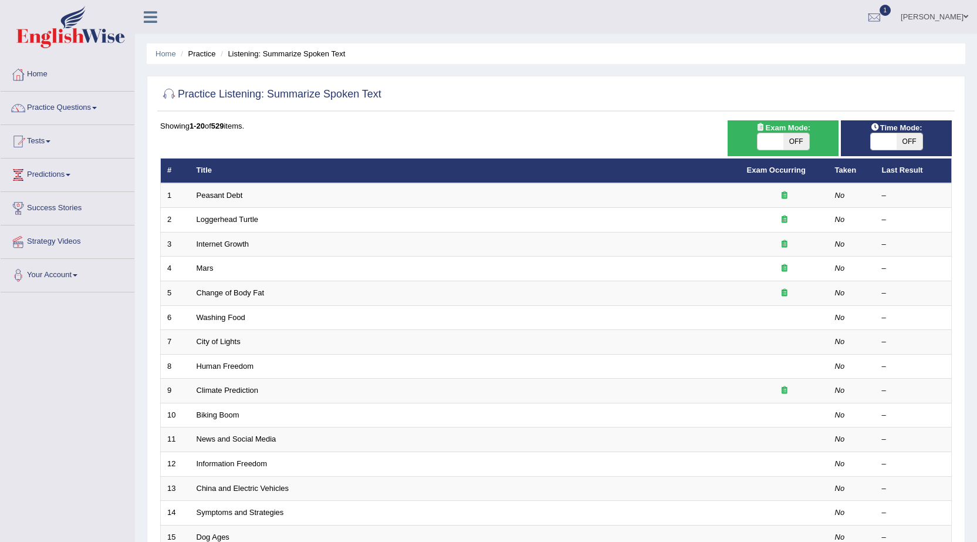 The height and width of the screenshot is (542, 977). I want to click on a: Practice Questions, so click(67, 106).